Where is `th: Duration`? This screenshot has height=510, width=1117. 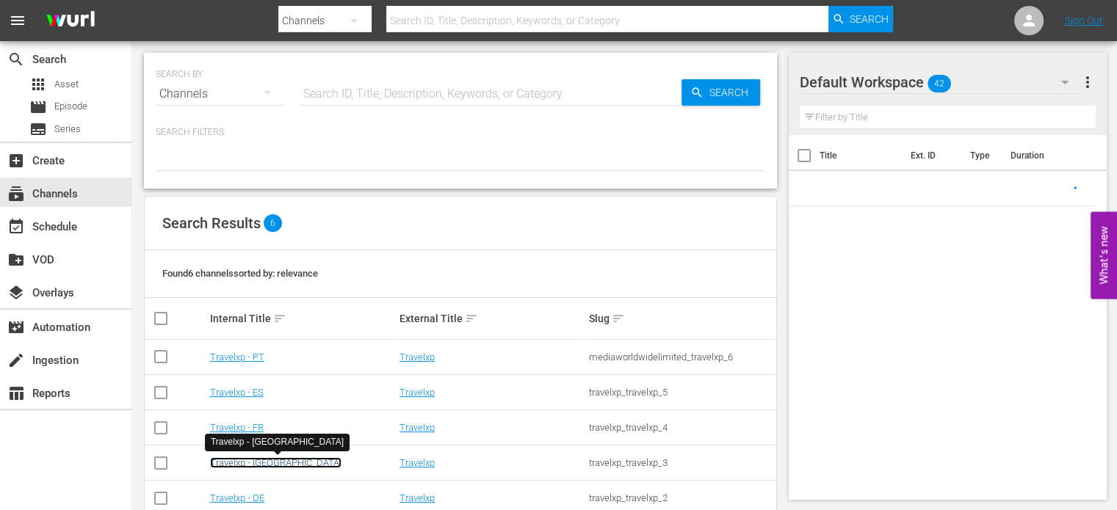
th: Duration is located at coordinates (1045, 156).